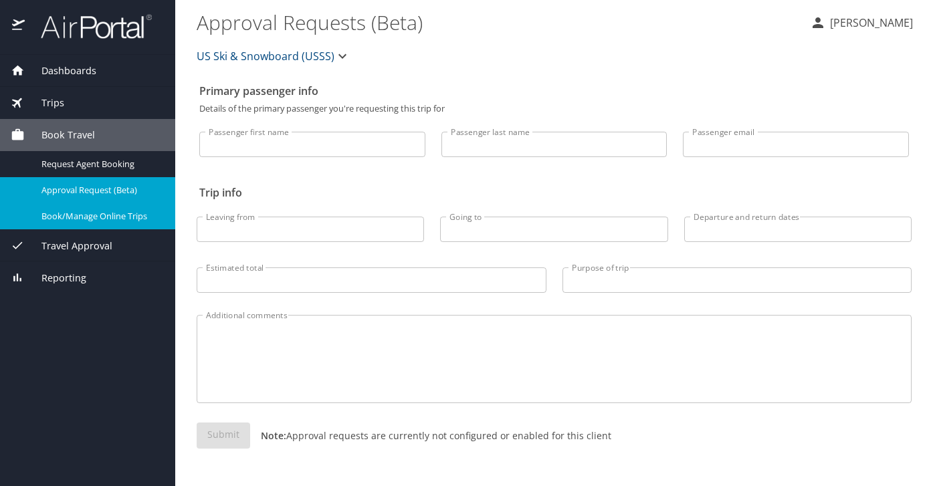 This screenshot has width=933, height=486. Describe the element at coordinates (100, 190) in the screenshot. I see `span: Approval Request (Beta)` at that location.